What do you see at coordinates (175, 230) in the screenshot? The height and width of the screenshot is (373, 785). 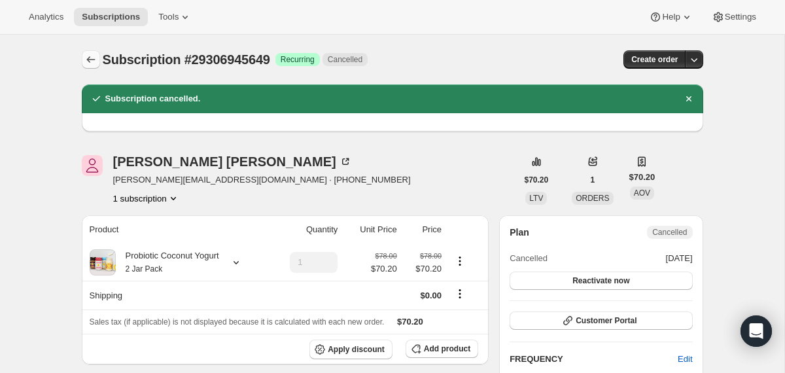 I see `th: Product` at bounding box center [175, 230].